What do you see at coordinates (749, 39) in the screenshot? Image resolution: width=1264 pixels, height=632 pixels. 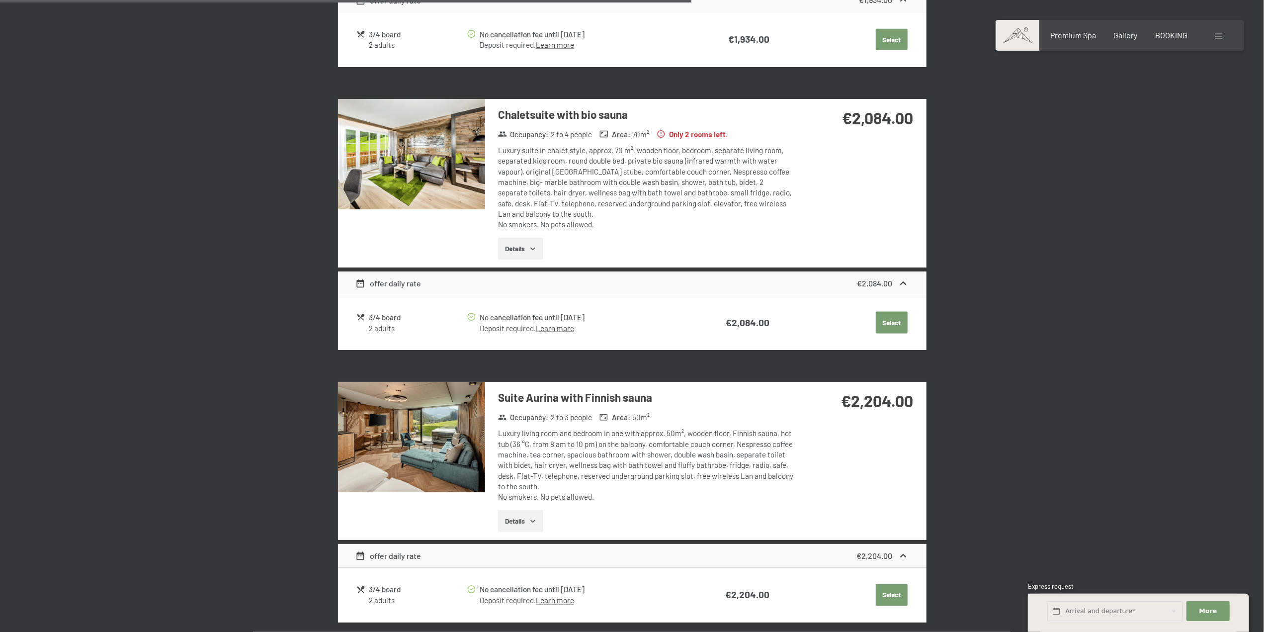 I see `strong: €1,934.00` at bounding box center [749, 39].